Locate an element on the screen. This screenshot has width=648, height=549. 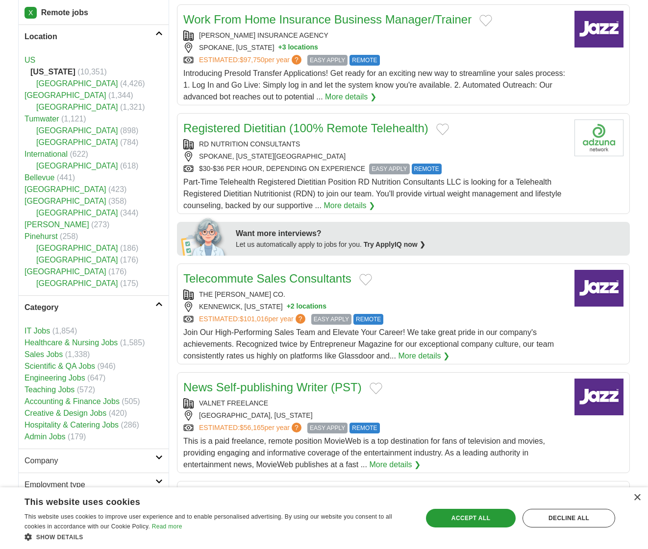
span: (505) is located at coordinates (130, 401).